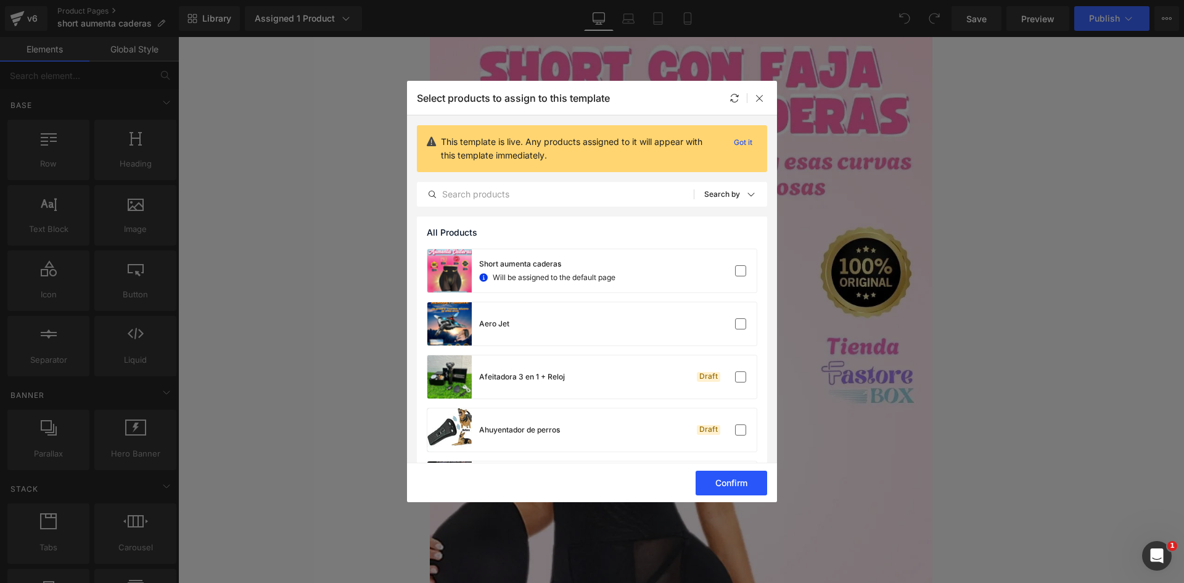 The height and width of the screenshot is (583, 1184). What do you see at coordinates (494, 324) in the screenshot?
I see `div: Aero Jet` at bounding box center [494, 324].